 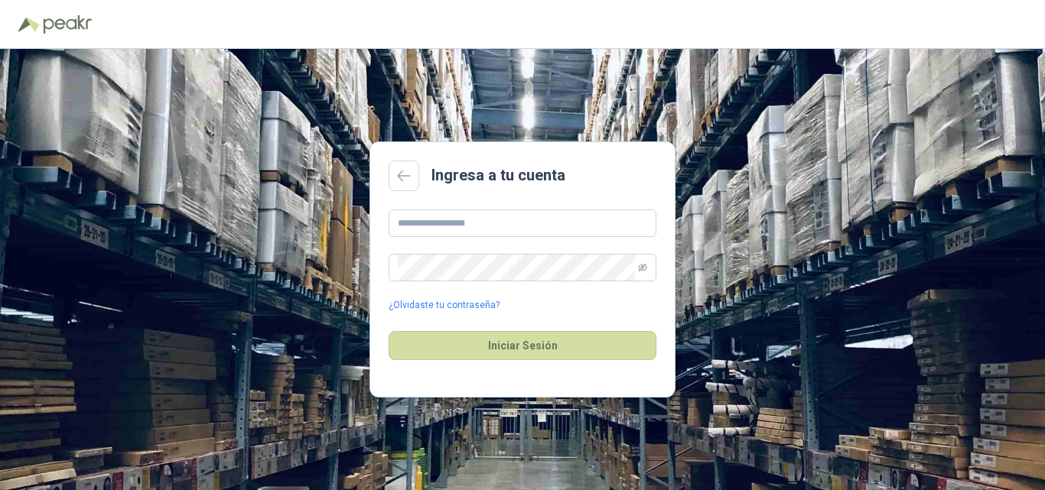 I want to click on span: eye-invisible, so click(x=642, y=268).